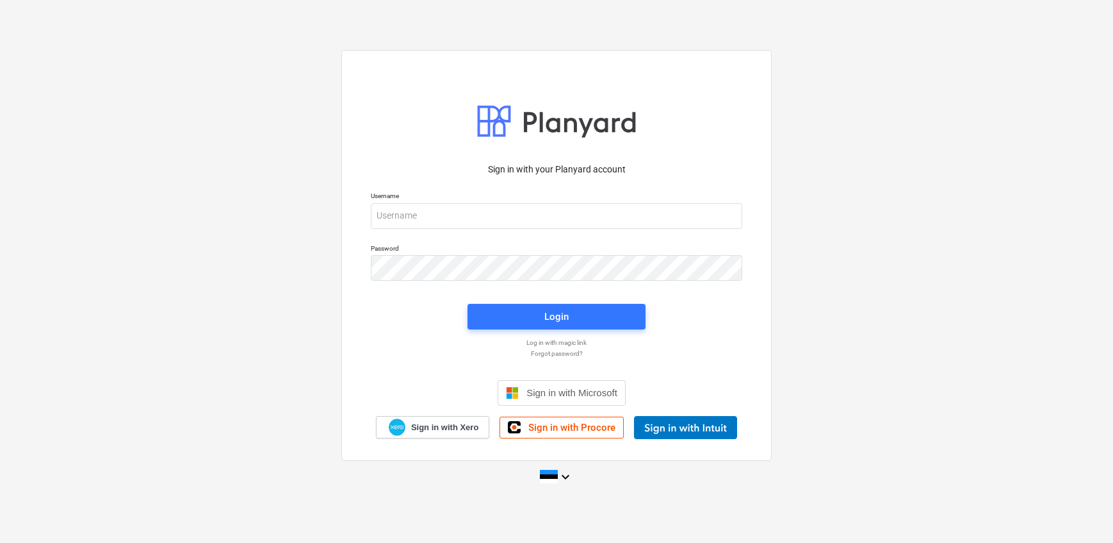 This screenshot has width=1113, height=543. What do you see at coordinates (557, 353) in the screenshot?
I see `p: Forgot password?` at bounding box center [557, 353].